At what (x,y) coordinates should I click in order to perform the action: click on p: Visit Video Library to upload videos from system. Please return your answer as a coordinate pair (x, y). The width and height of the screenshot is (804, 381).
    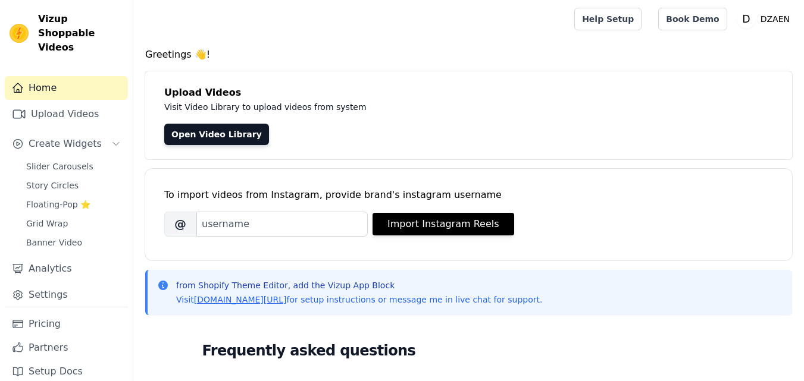
    Looking at the image, I should click on (431, 107).